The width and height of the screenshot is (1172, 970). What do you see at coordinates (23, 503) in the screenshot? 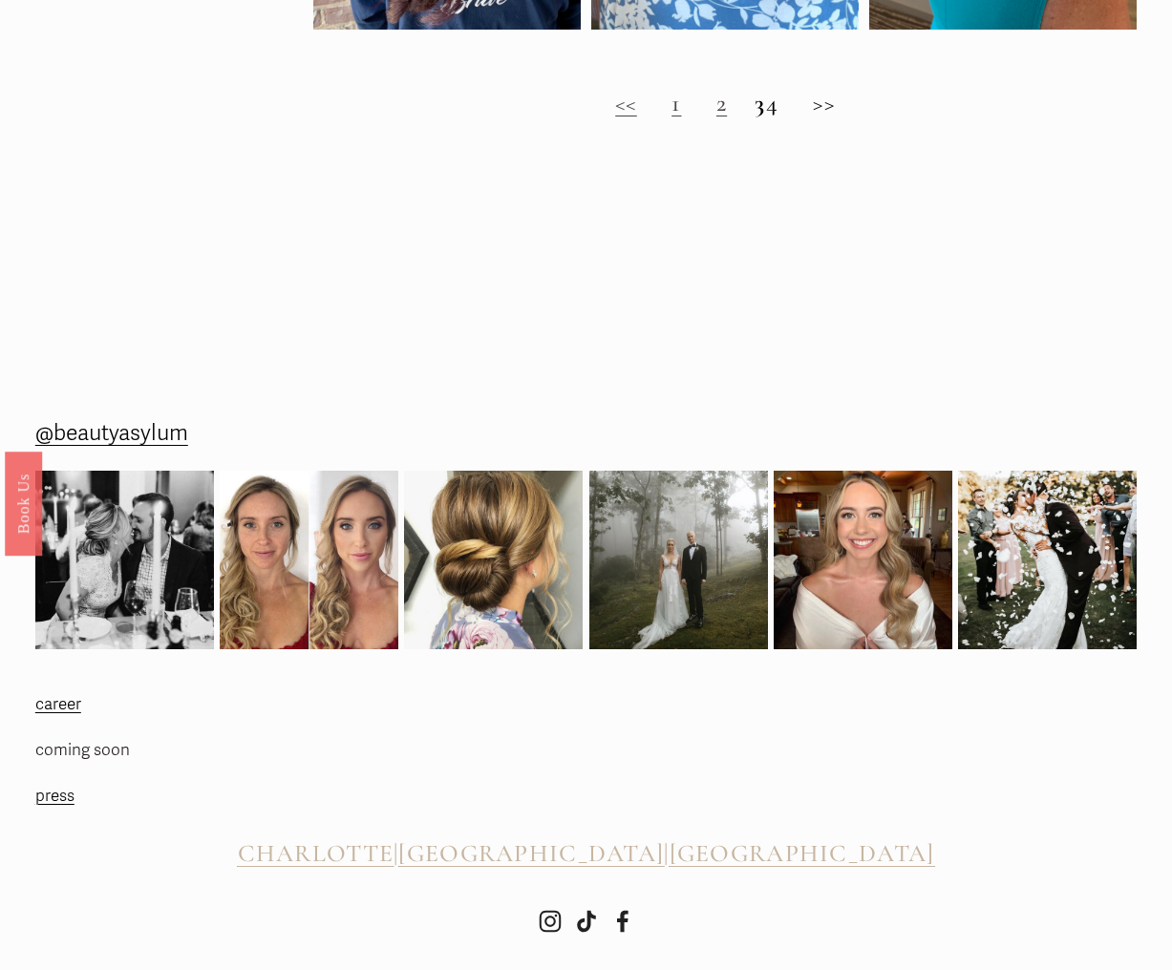
I see `a: Book Us` at bounding box center [23, 503].